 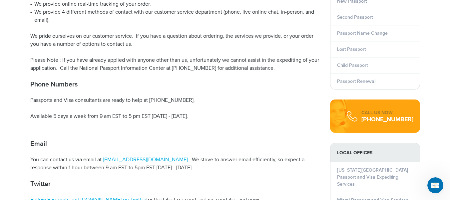 I want to click on a: Passport Renewal, so click(x=356, y=81).